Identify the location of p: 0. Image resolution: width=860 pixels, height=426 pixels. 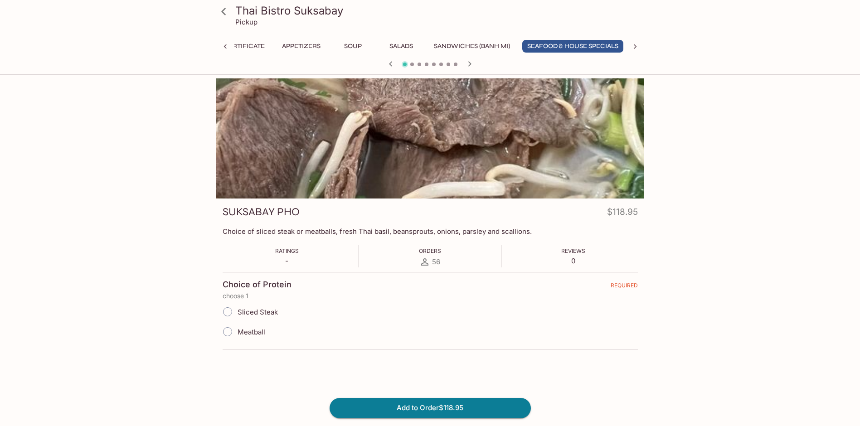
(573, 261).